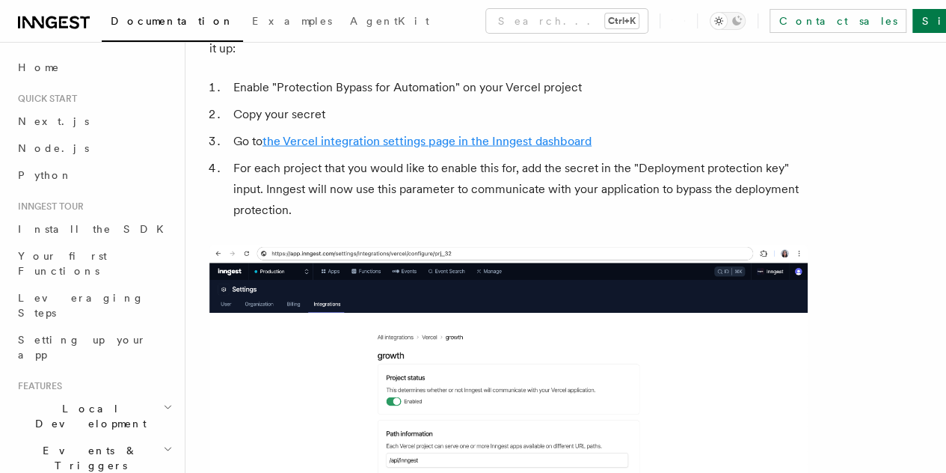 The width and height of the screenshot is (946, 473). What do you see at coordinates (82, 347) in the screenshot?
I see `span: Setting up your app` at bounding box center [82, 347].